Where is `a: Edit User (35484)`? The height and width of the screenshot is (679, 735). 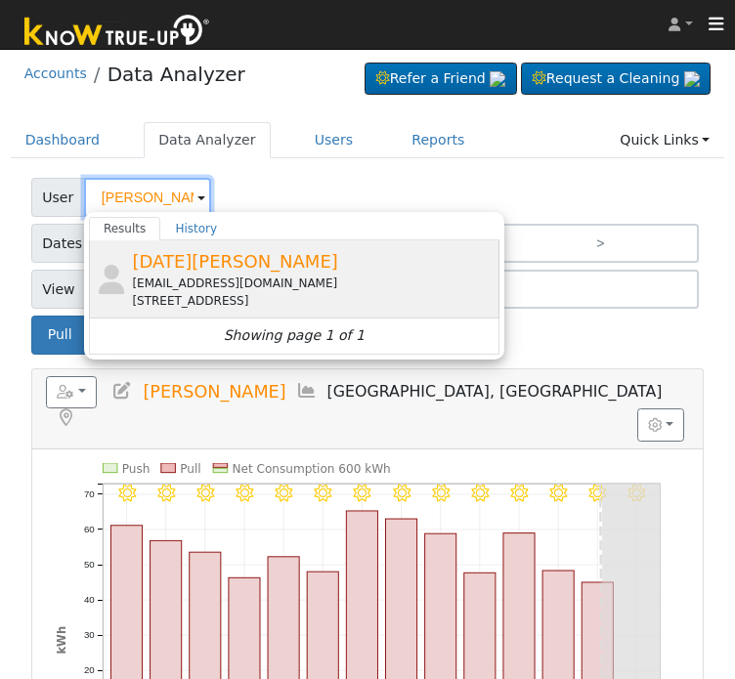
a: Edit User (35484) is located at coordinates (122, 391).